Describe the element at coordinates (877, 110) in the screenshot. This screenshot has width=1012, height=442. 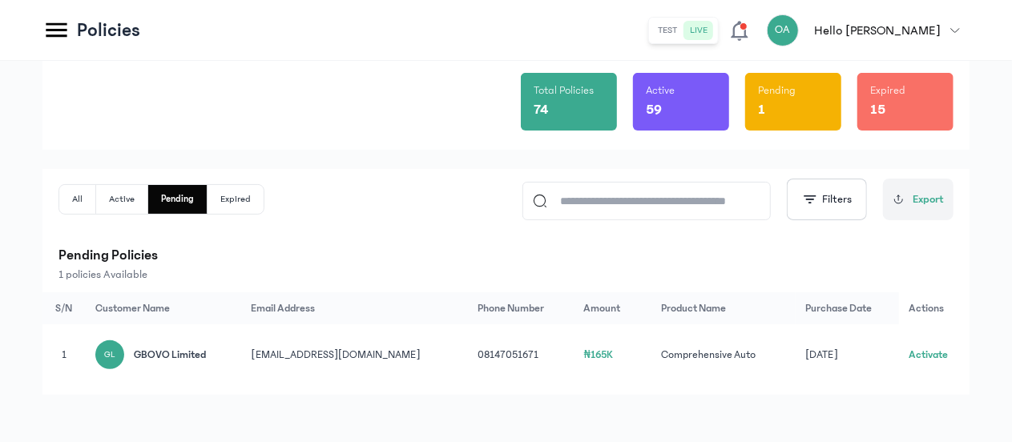
I see `p: 15` at that location.